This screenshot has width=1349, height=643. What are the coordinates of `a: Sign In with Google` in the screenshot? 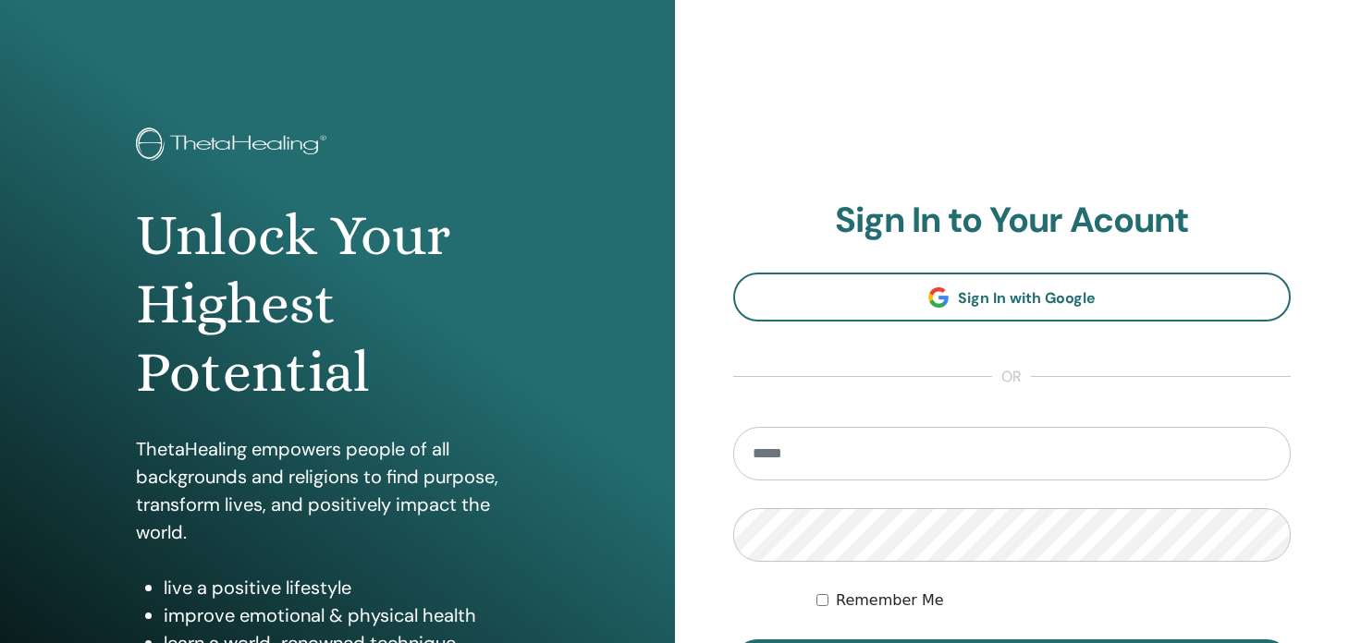 It's located at (1012, 297).